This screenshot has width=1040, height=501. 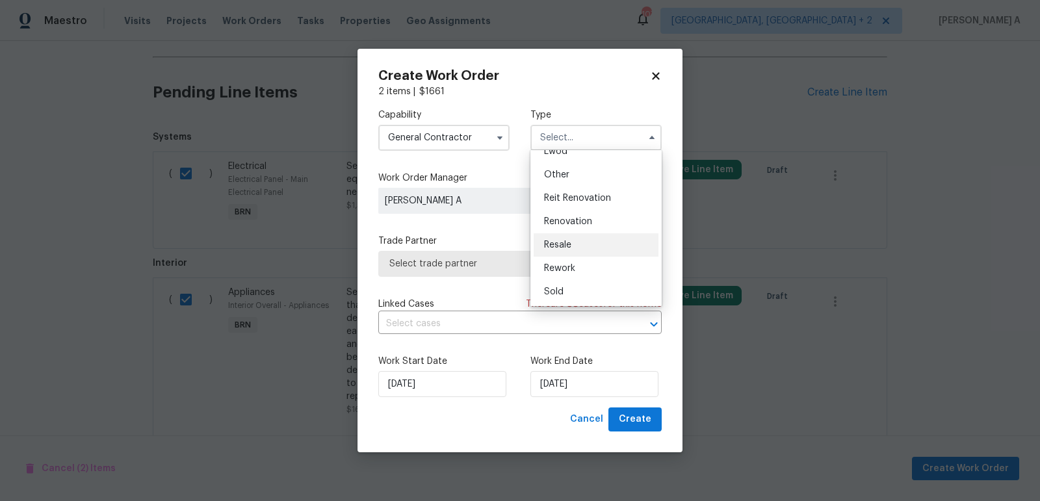 I want to click on span: Cancel, so click(x=586, y=419).